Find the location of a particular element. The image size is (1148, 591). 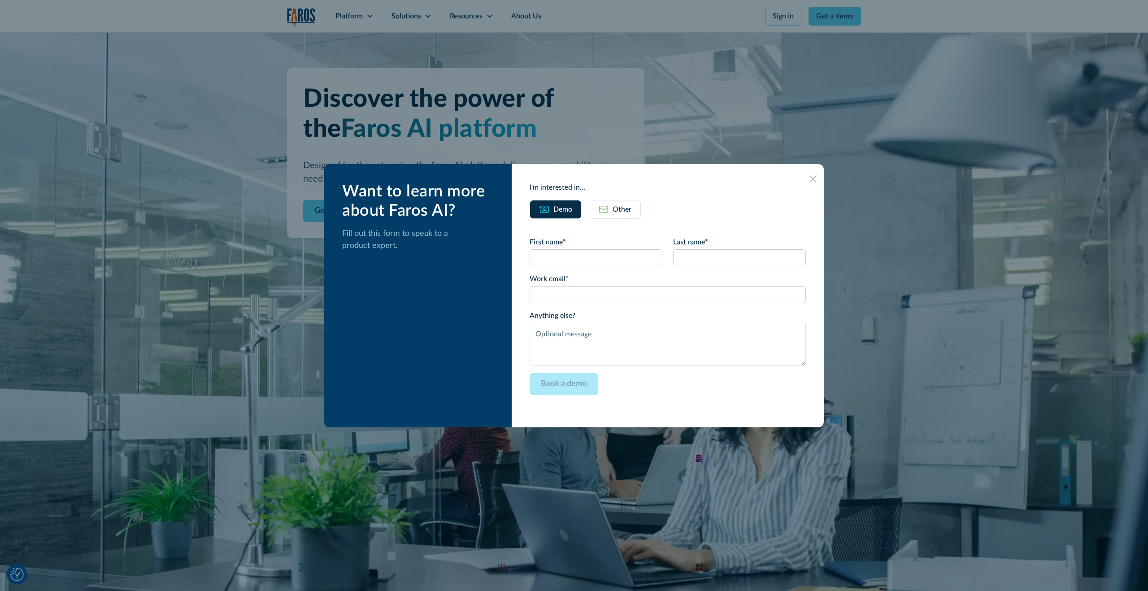

label: Anything else? is located at coordinates (668, 316).